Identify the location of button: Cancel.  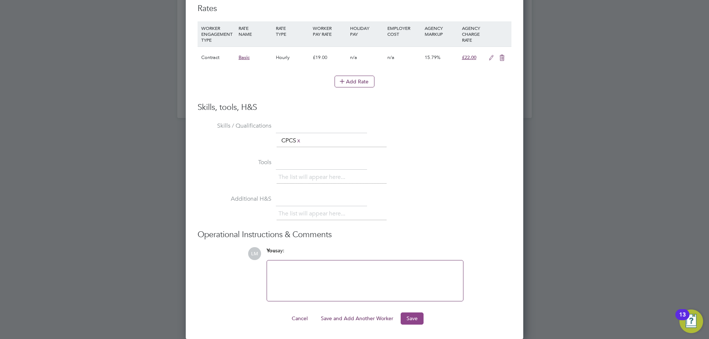
(300, 319).